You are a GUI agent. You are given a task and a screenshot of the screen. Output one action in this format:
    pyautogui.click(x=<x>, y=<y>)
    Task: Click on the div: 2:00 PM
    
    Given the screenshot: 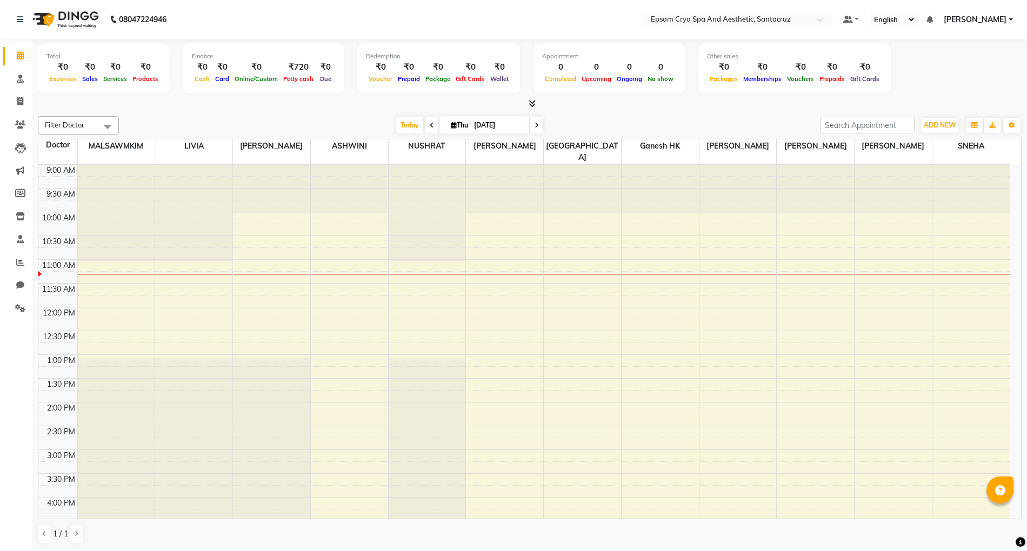 What is the action you would take?
    pyautogui.click(x=61, y=408)
    